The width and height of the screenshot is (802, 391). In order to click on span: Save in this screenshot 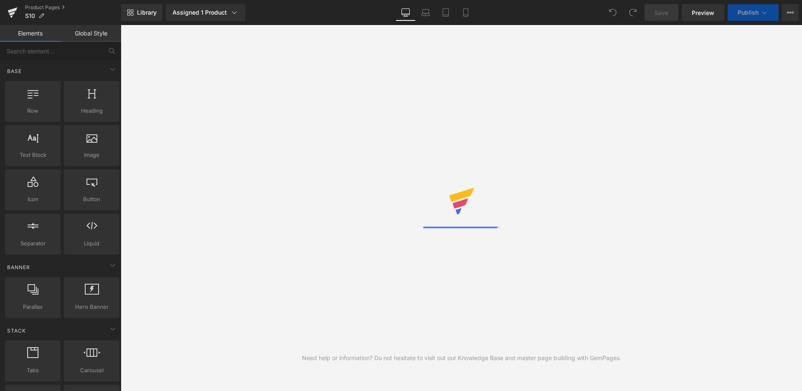, I will do `click(661, 13)`.